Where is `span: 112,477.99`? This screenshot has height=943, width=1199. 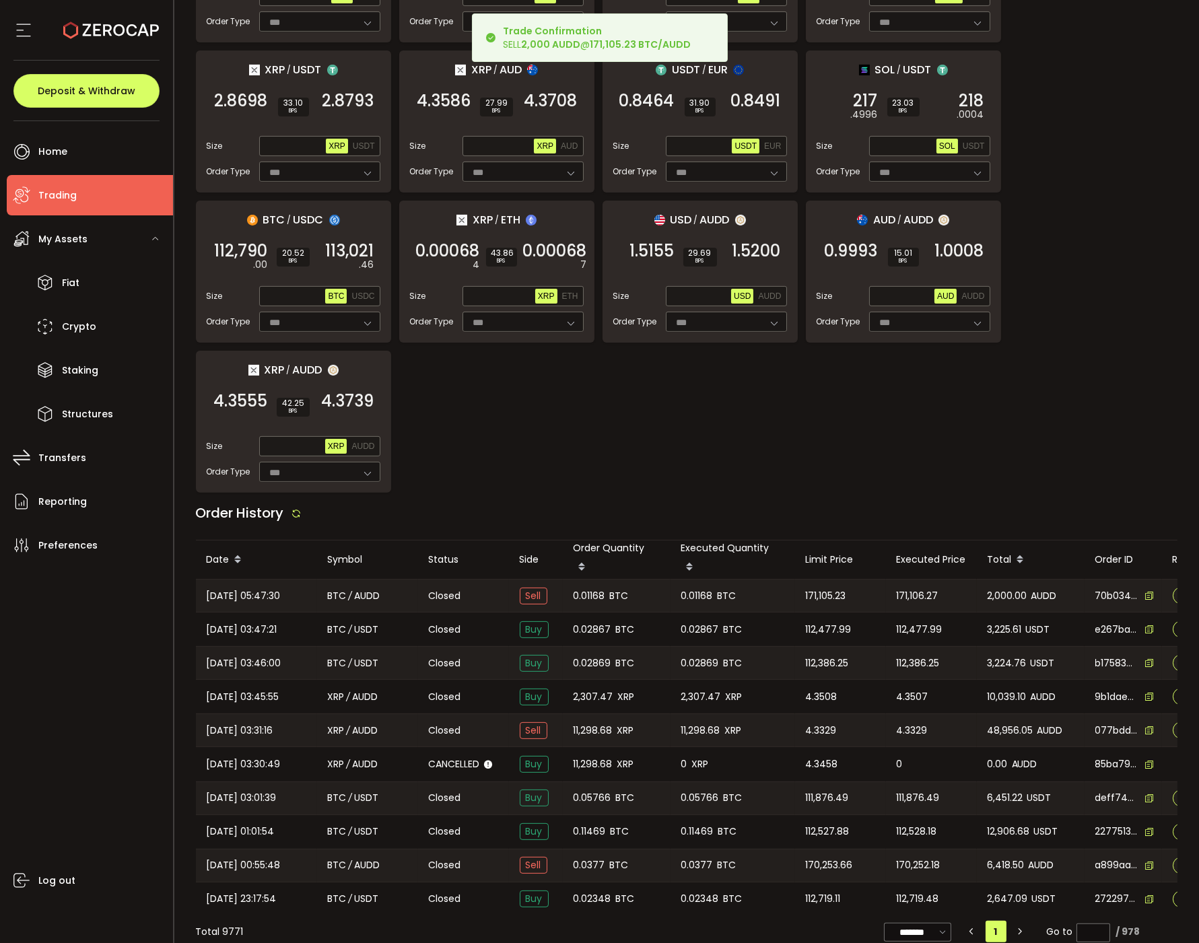
span: 112,477.99 is located at coordinates (829, 629).